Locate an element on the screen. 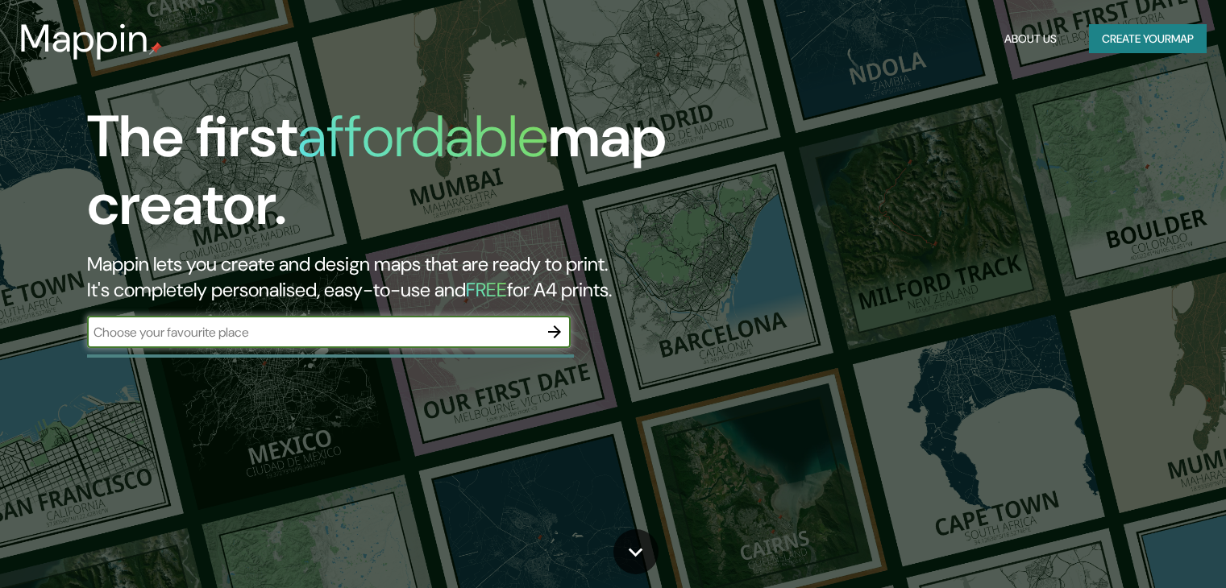 The height and width of the screenshot is (588, 1226). h1: affordable is located at coordinates (422, 136).